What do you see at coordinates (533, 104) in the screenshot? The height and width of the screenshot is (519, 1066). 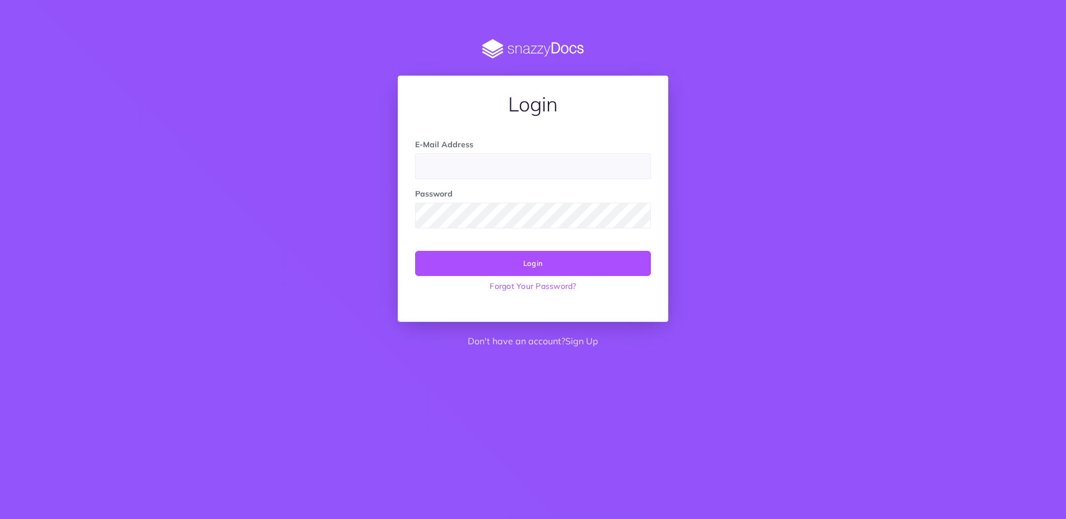 I see `h1: Login` at bounding box center [533, 104].